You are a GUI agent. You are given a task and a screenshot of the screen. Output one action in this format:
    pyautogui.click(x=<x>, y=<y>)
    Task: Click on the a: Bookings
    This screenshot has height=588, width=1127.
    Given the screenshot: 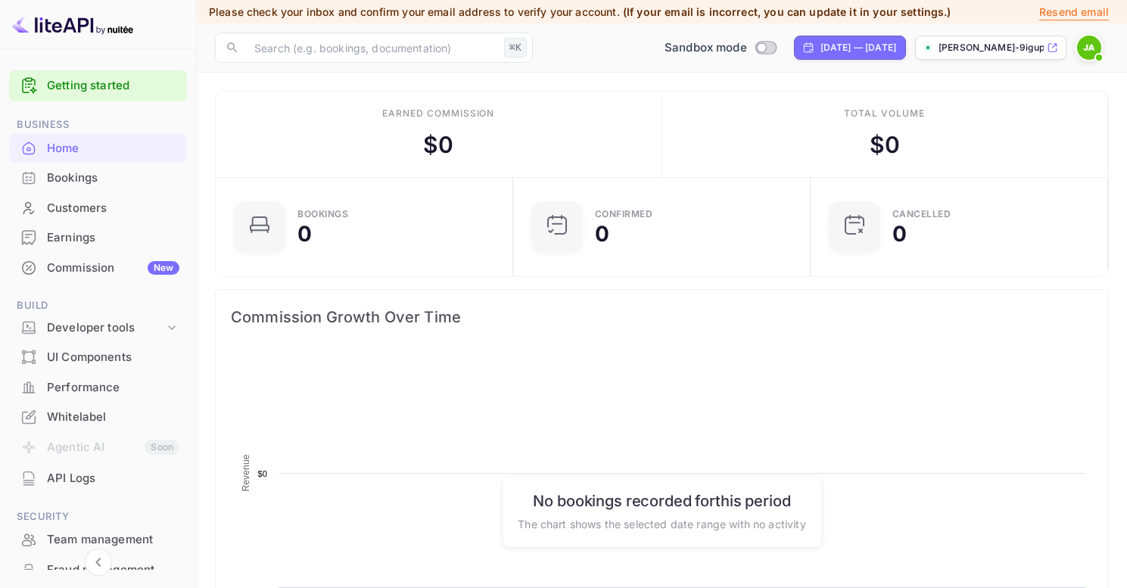 What is the action you would take?
    pyautogui.click(x=98, y=177)
    